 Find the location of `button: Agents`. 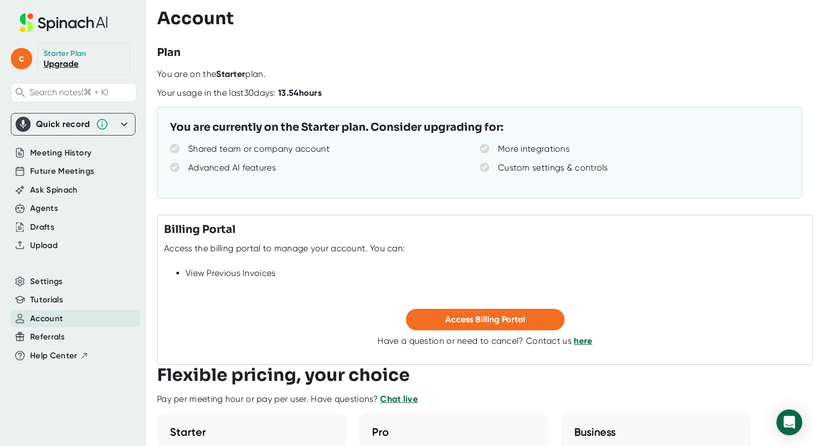

button: Agents is located at coordinates (44, 208).